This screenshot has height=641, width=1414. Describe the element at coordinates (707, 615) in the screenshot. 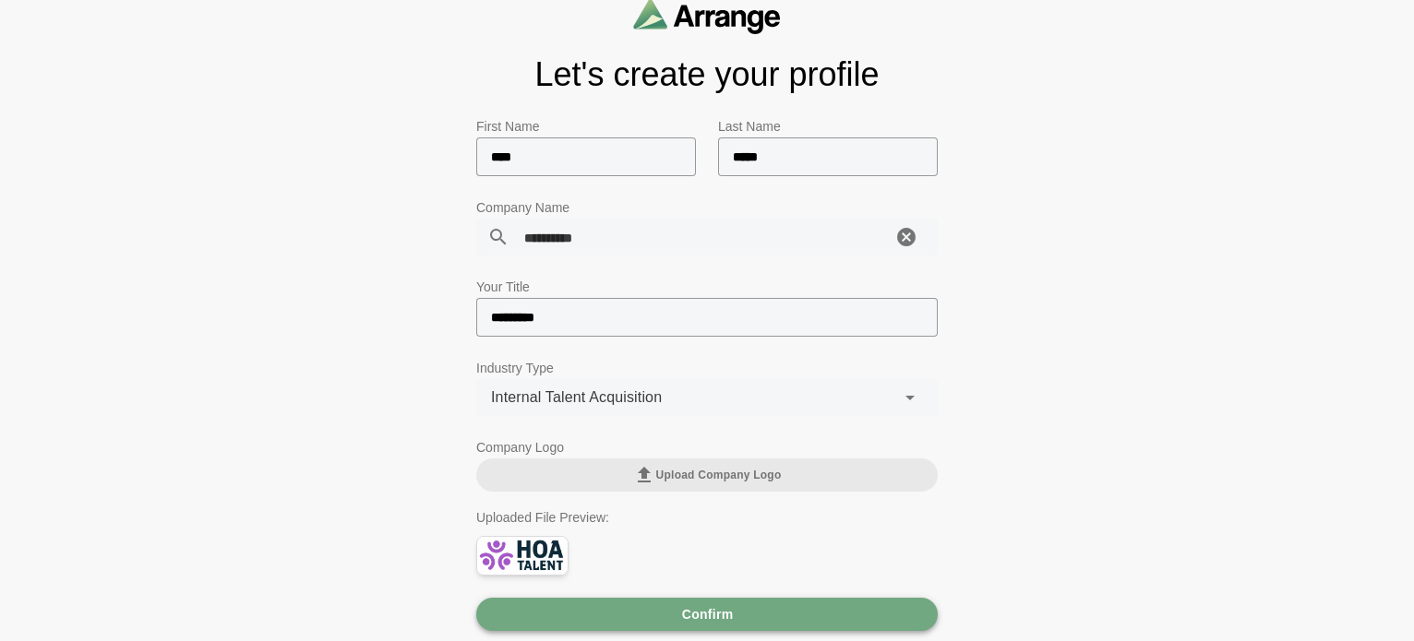

I see `span: Confirm` at that location.